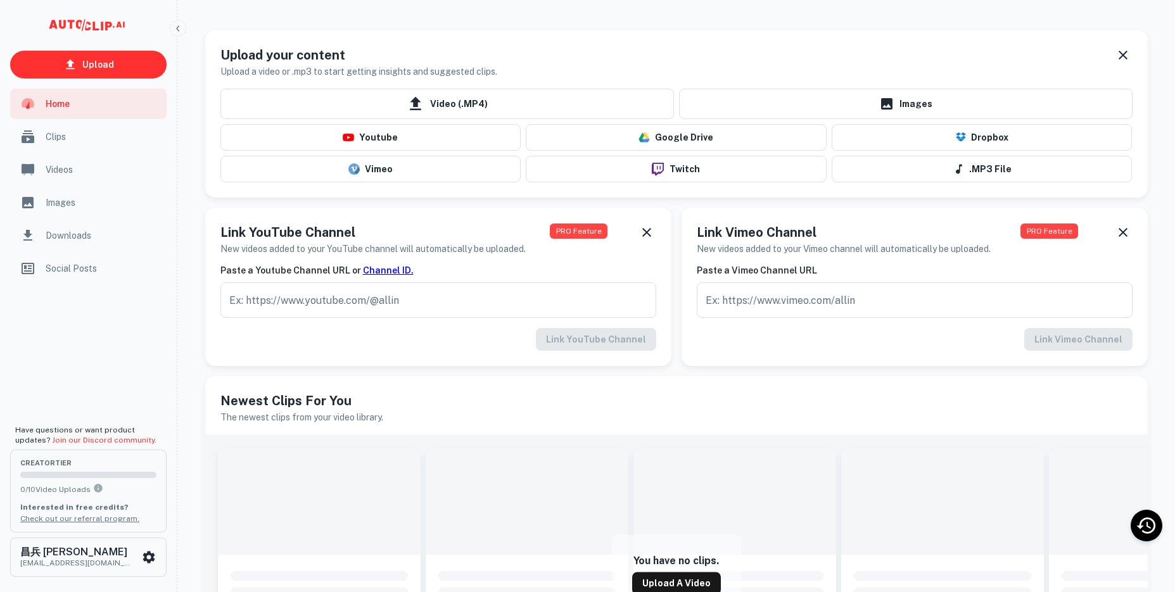 The width and height of the screenshot is (1175, 592). I want to click on button: creatorTier0/10Video UploadsYou can upload 10 videos per month on the creator tier. Upgrade to up..., so click(88, 491).